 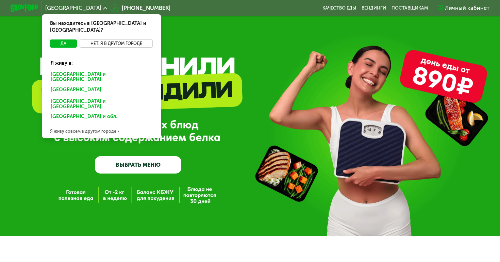 I want to click on div: Я живу совсем в другом городе, so click(x=101, y=131).